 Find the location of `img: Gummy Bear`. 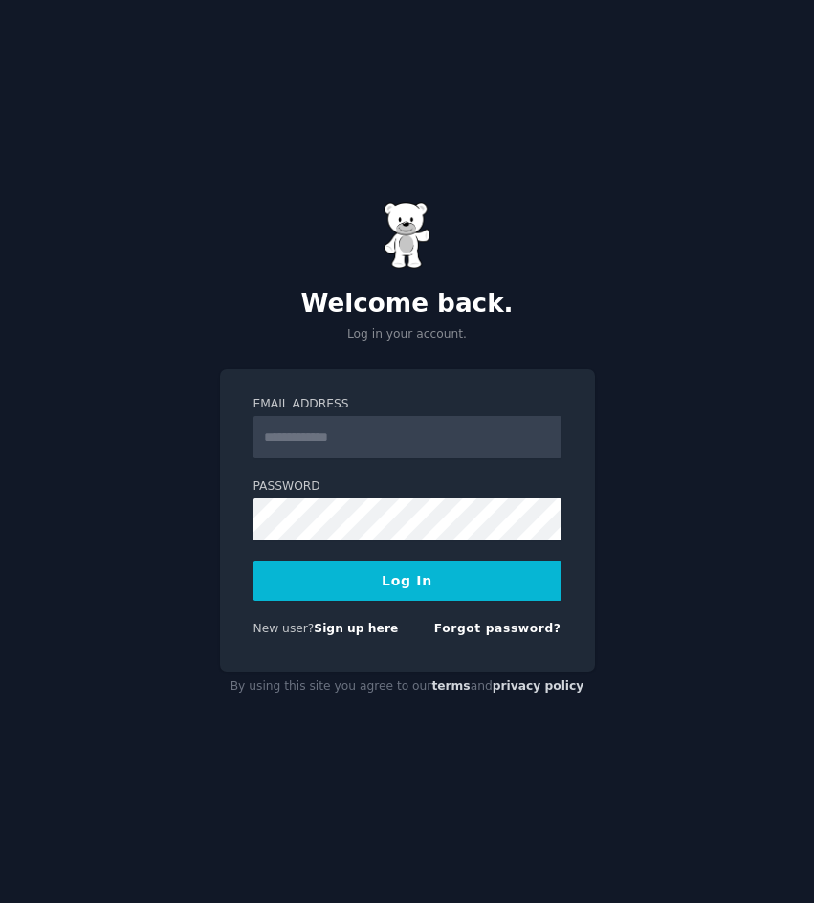

img: Gummy Bear is located at coordinates (407, 235).